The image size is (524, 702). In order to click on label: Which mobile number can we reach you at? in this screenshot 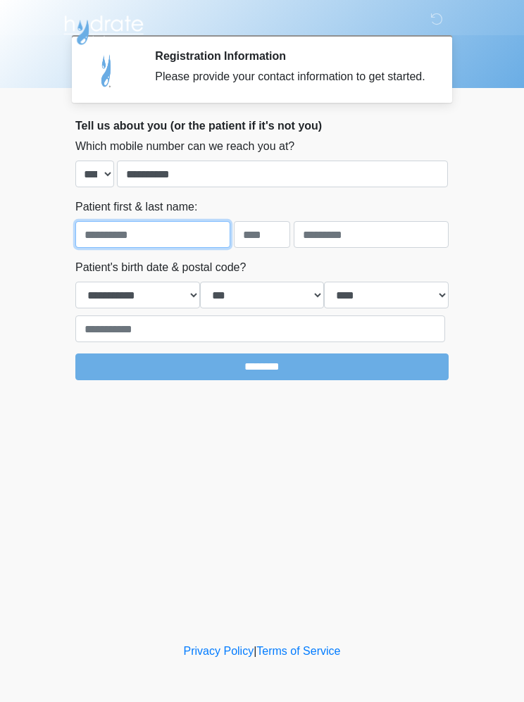, I will do `click(184, 146)`.